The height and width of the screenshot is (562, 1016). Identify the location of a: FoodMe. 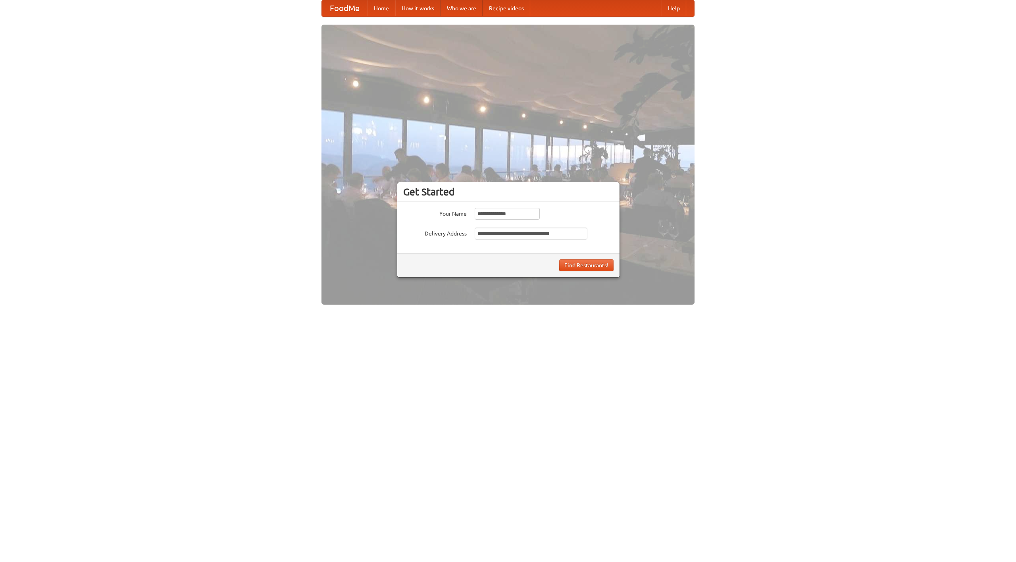
(345, 8).